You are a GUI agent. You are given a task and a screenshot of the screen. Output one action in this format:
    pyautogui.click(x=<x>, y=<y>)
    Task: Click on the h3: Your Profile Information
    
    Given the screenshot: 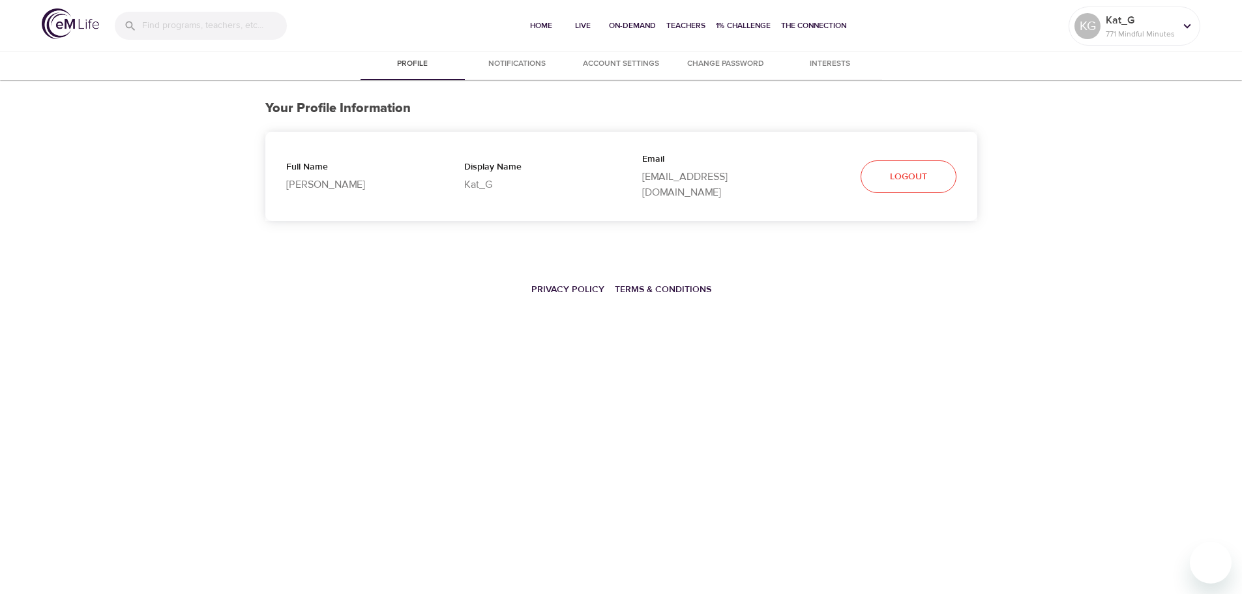 What is the action you would take?
    pyautogui.click(x=621, y=108)
    